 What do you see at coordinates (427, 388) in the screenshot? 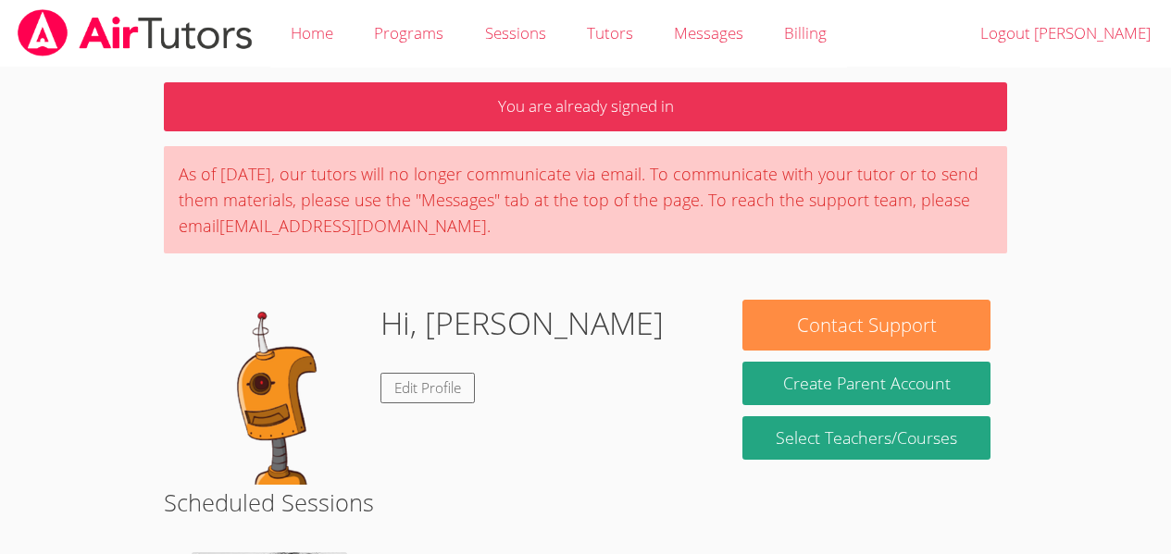
I see `a: Edit Profile` at bounding box center [427, 388].